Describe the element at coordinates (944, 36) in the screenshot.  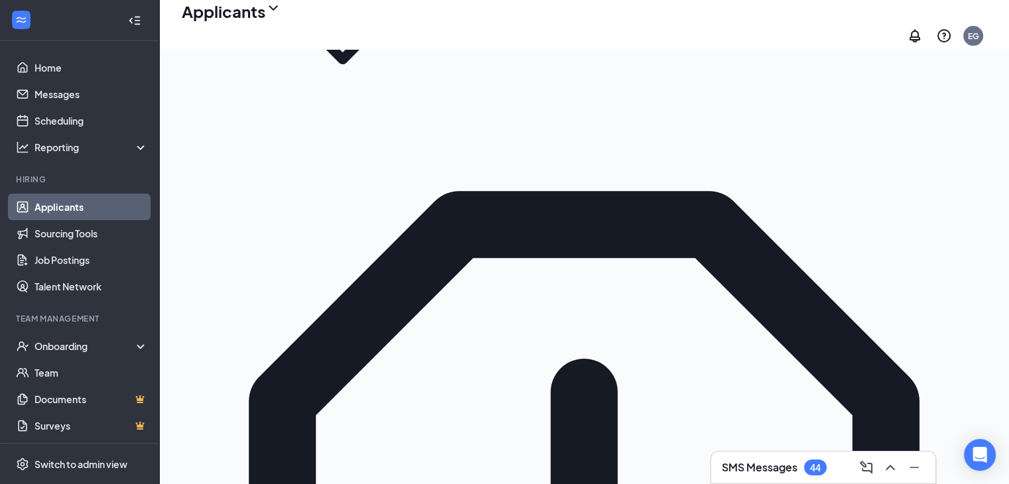
I see `svg: QuestionInfo` at that location.